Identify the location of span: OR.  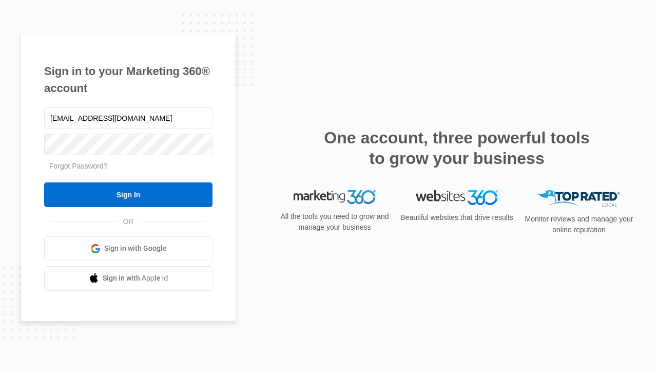
(128, 221).